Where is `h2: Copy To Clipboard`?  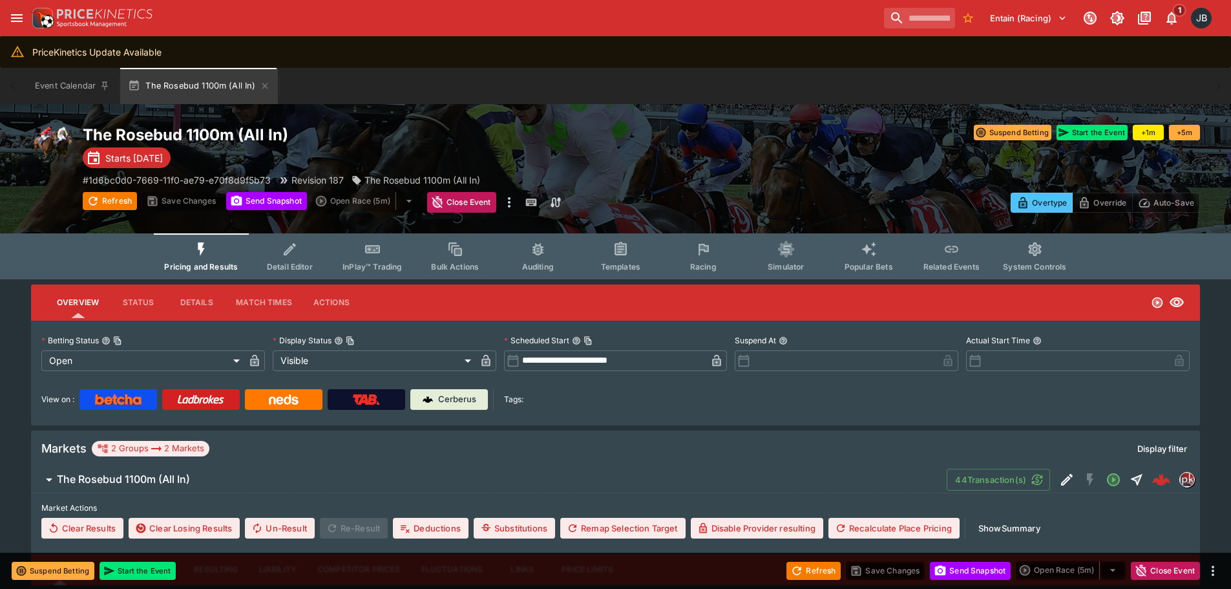 h2: Copy To Clipboard is located at coordinates (362, 134).